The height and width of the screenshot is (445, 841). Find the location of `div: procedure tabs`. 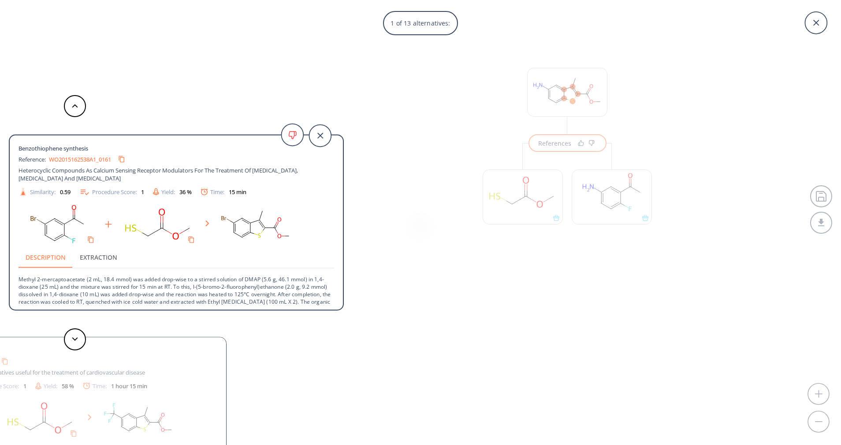

div: procedure tabs is located at coordinates (176, 257).